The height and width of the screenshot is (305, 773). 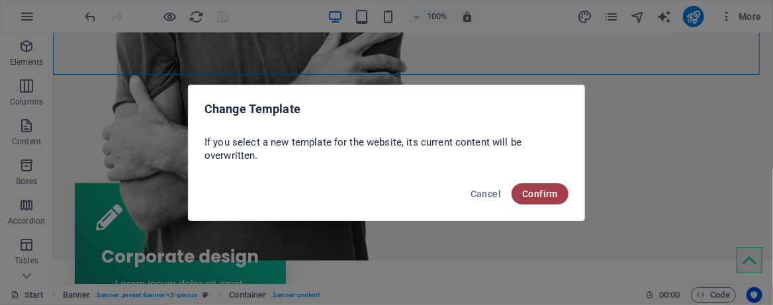 What do you see at coordinates (486, 194) in the screenshot?
I see `button: Cancel` at bounding box center [486, 194].